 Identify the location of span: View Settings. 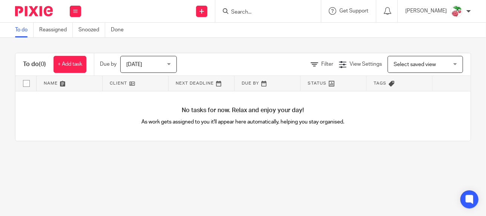
(366, 64).